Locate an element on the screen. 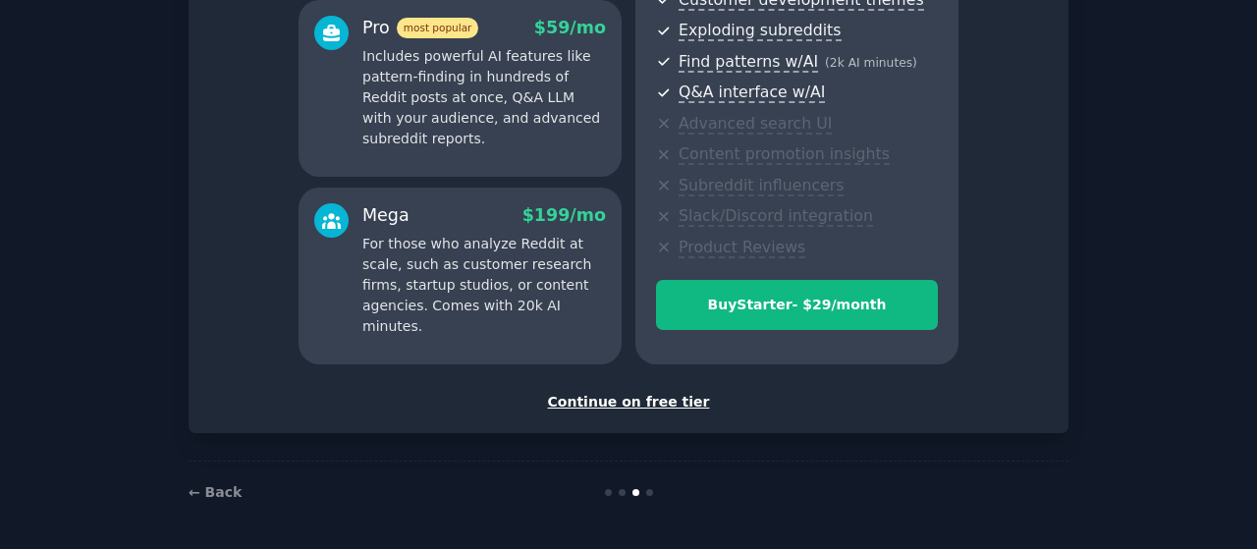  button: BuyStarter- $29/month is located at coordinates (796, 304).